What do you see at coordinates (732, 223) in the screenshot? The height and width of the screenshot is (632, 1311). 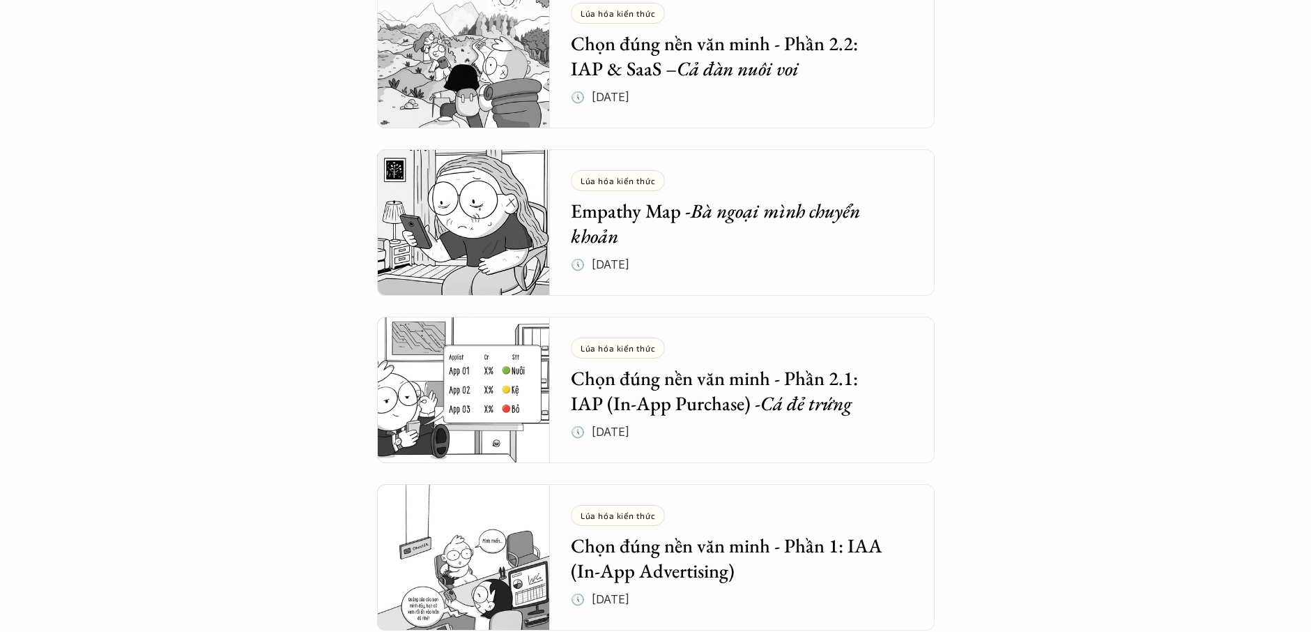 I see `h5: Empathy Map -` at bounding box center [732, 223].